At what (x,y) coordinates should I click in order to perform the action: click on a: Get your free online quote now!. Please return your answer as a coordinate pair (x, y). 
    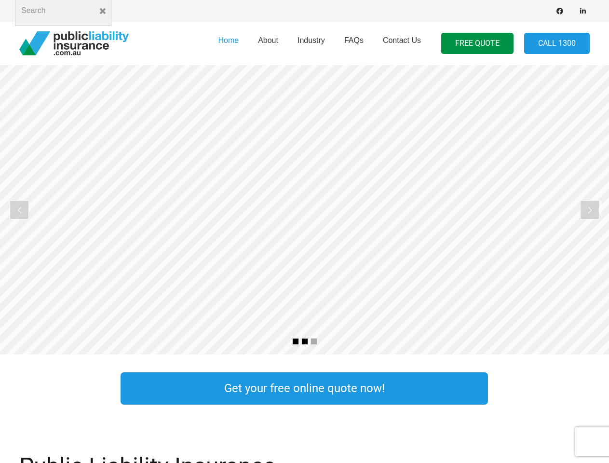
    Looking at the image, I should click on (304, 388).